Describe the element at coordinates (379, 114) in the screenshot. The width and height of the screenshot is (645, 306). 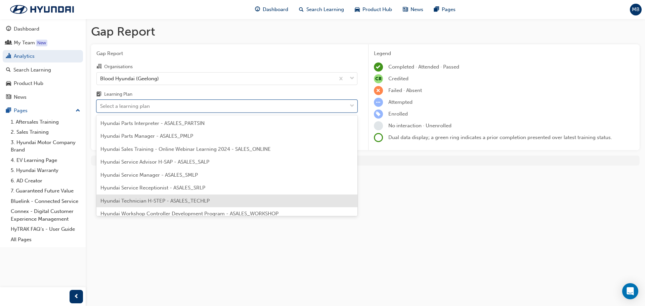
I see `span: learningRecordVerb_ENROLL-icon` at that location.